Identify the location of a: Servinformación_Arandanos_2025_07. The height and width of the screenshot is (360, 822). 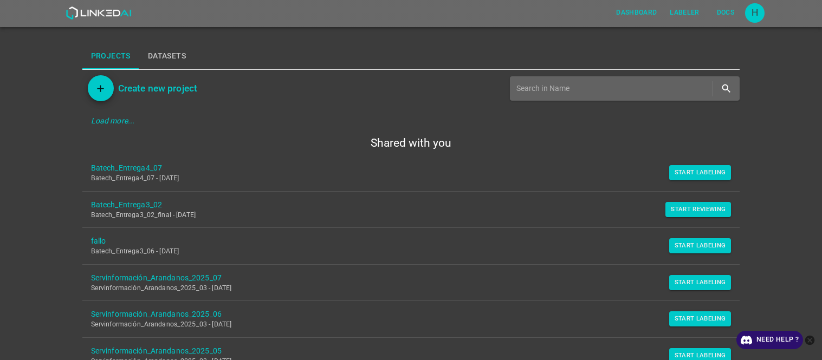
(402, 278).